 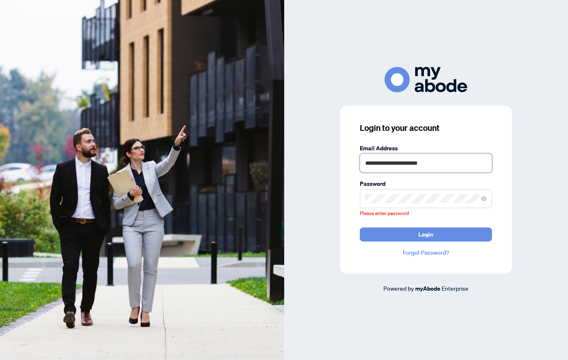 I want to click on span: Please enter password, so click(x=384, y=213).